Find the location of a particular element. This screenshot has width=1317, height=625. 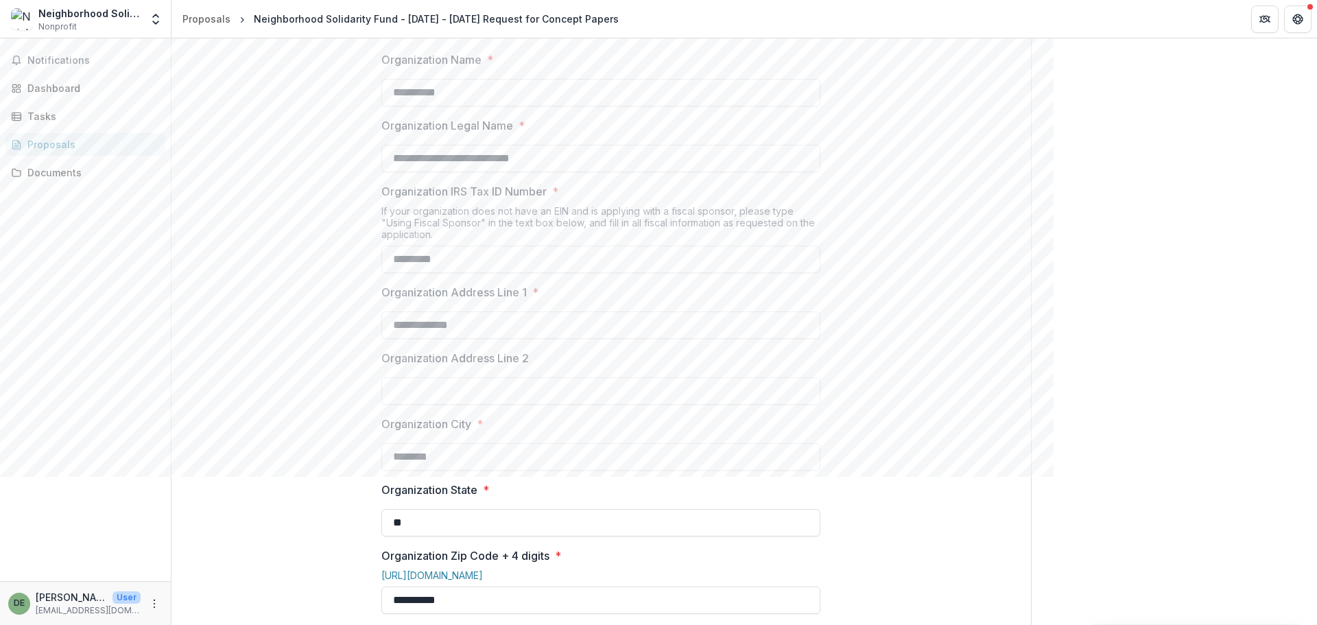

p: Organization Legal Name is located at coordinates (447, 126).